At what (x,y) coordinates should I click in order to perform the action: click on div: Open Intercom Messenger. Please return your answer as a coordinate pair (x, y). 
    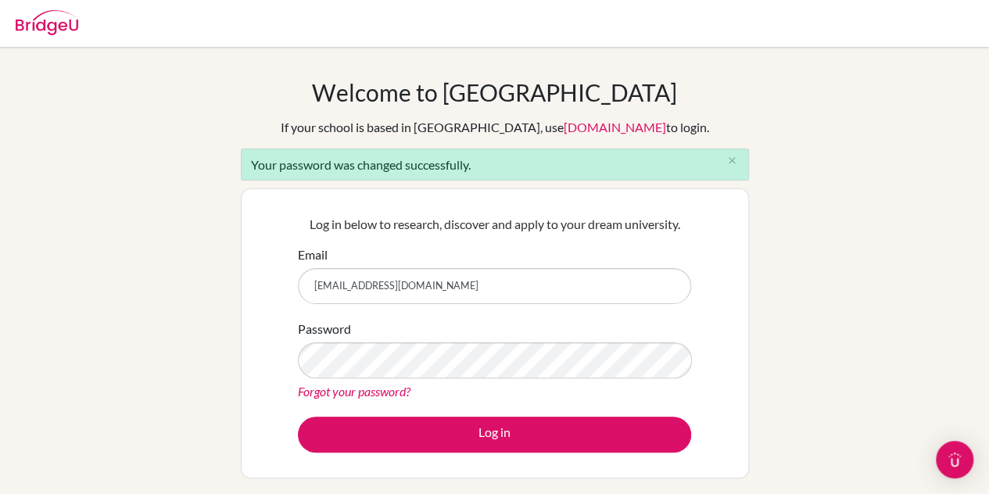
    Looking at the image, I should click on (955, 460).